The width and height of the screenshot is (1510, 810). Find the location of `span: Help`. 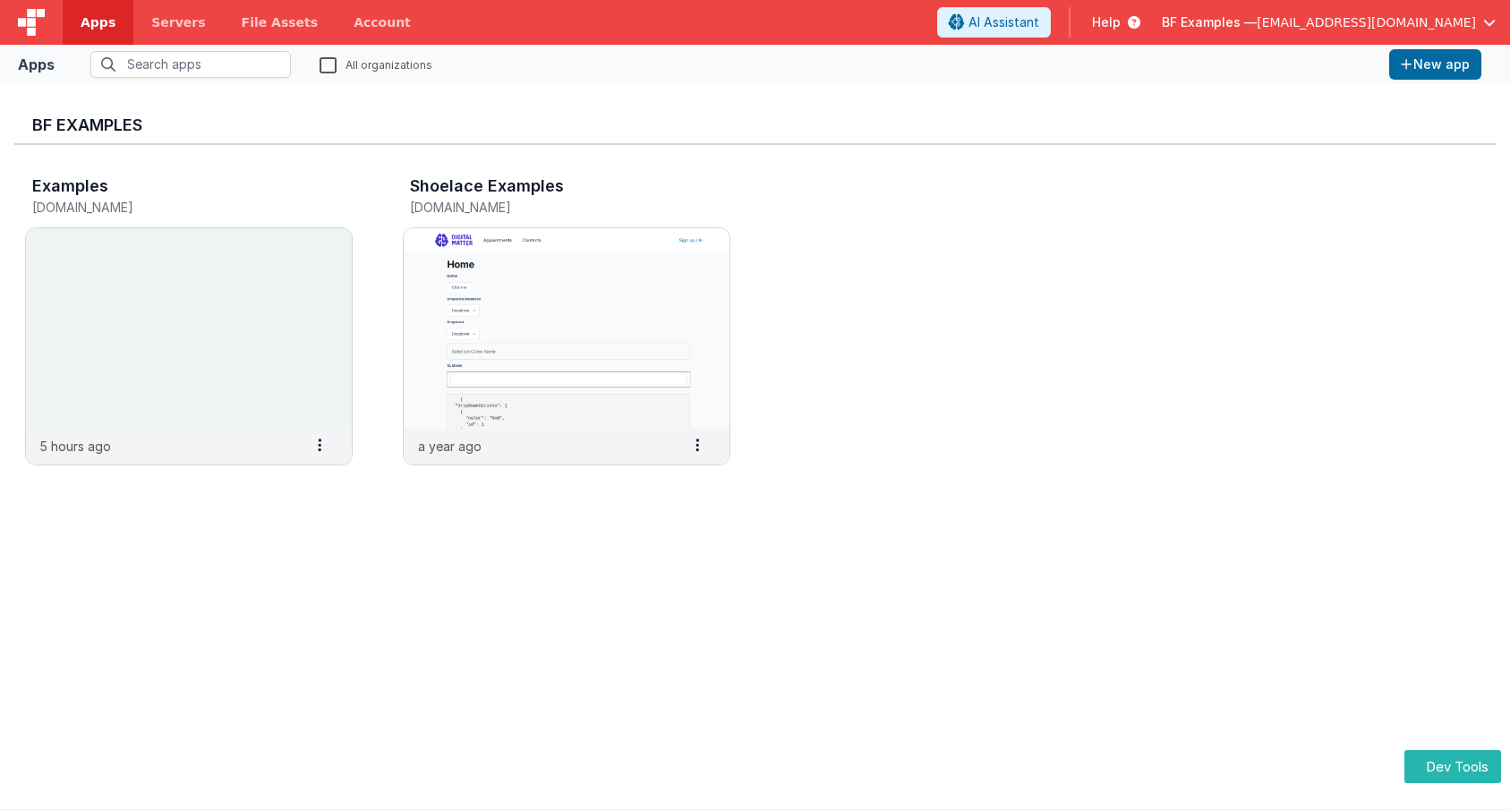

span: Help is located at coordinates (1106, 22).